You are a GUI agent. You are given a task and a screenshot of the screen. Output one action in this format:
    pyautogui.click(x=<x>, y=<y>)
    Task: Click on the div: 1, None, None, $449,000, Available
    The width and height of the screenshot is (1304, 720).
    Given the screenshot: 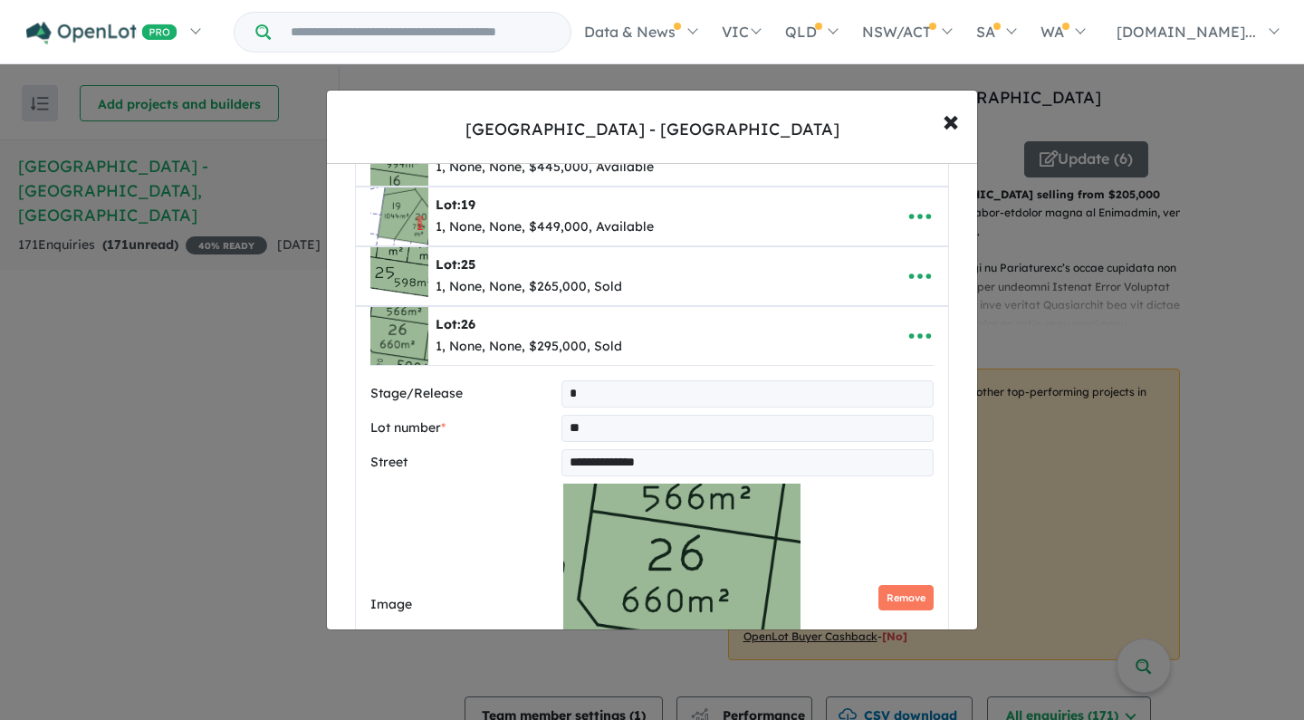 What is the action you would take?
    pyautogui.click(x=544, y=227)
    